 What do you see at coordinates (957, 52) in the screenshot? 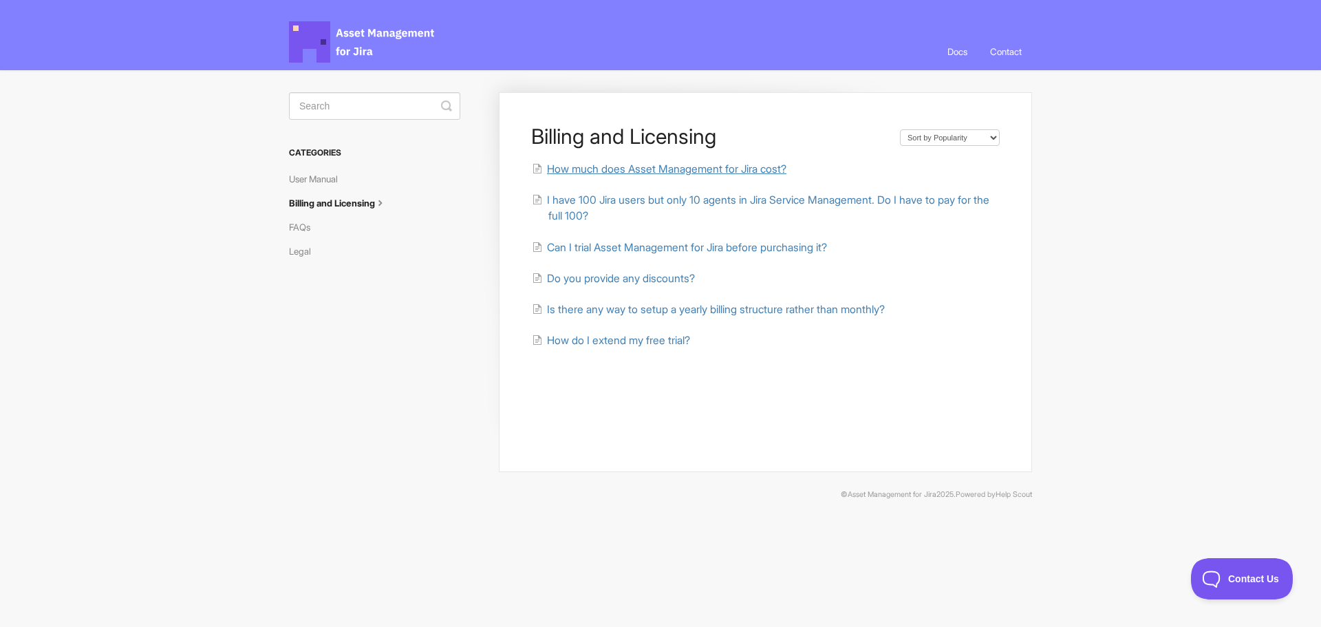
I see `a: Docs` at bounding box center [957, 52].